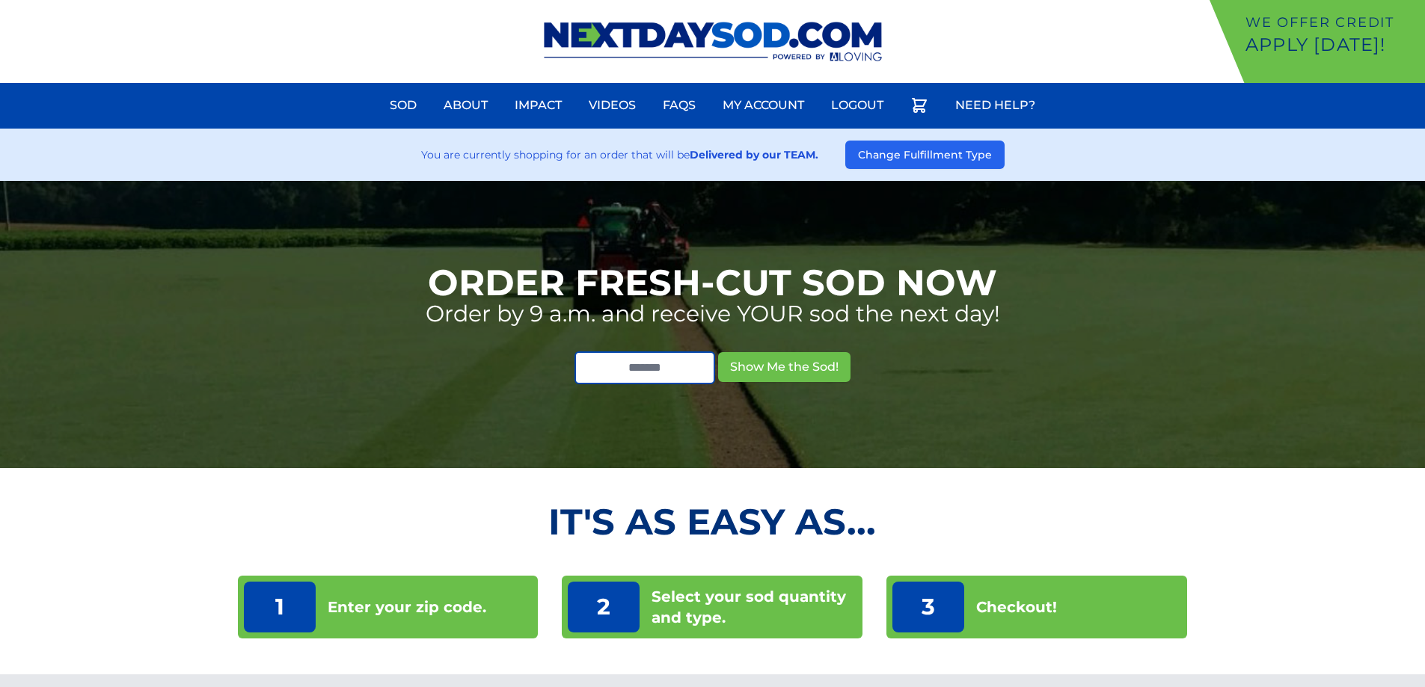 This screenshot has width=1425, height=687. Describe the element at coordinates (538, 105) in the screenshot. I see `a: Impact` at that location.